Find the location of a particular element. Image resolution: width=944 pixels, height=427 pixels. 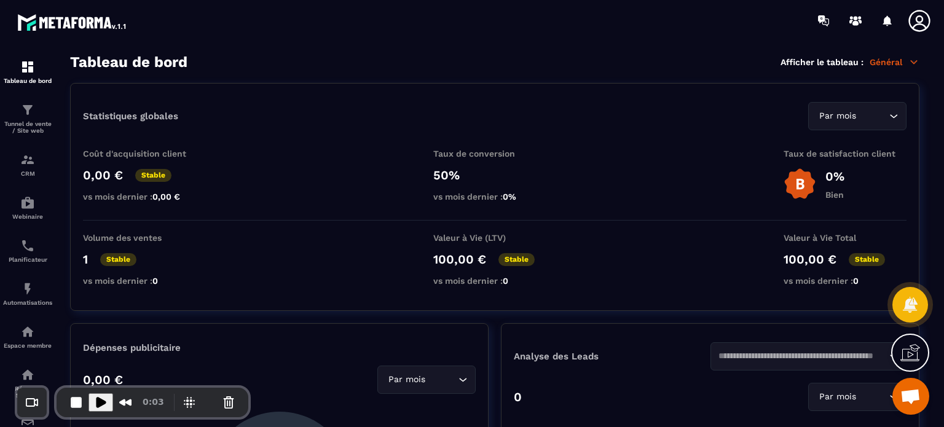

a: formationformationCRM is located at coordinates (28, 165).